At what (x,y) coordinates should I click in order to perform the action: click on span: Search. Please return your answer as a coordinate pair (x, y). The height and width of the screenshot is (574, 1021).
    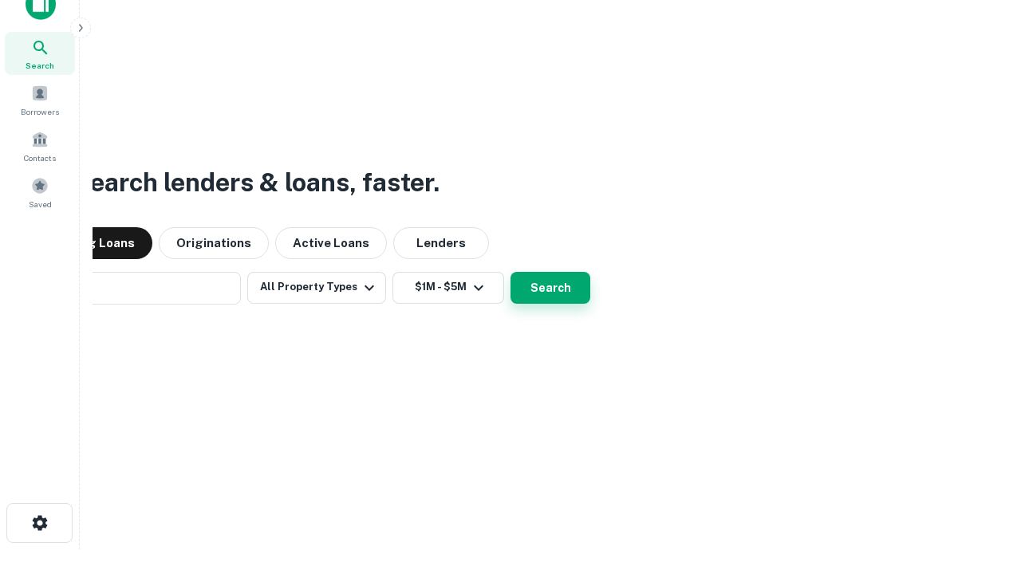
    Looking at the image, I should click on (40, 65).